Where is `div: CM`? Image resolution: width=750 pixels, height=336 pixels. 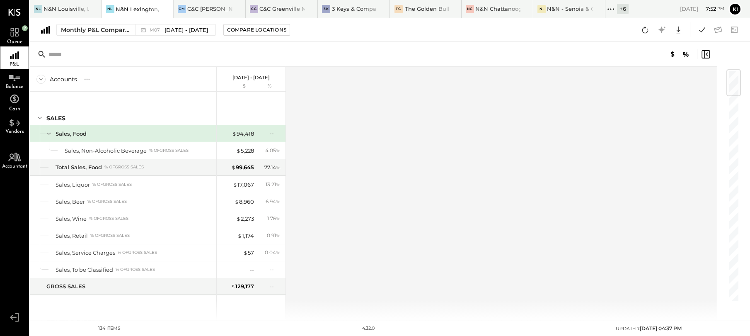 div: CM is located at coordinates (182, 9).